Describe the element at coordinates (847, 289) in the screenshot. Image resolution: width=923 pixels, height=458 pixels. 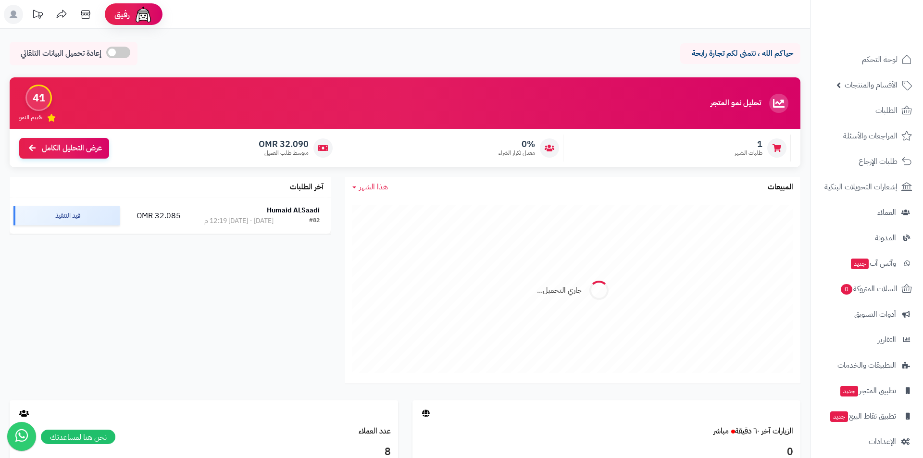
I see `span: 0` at that location.